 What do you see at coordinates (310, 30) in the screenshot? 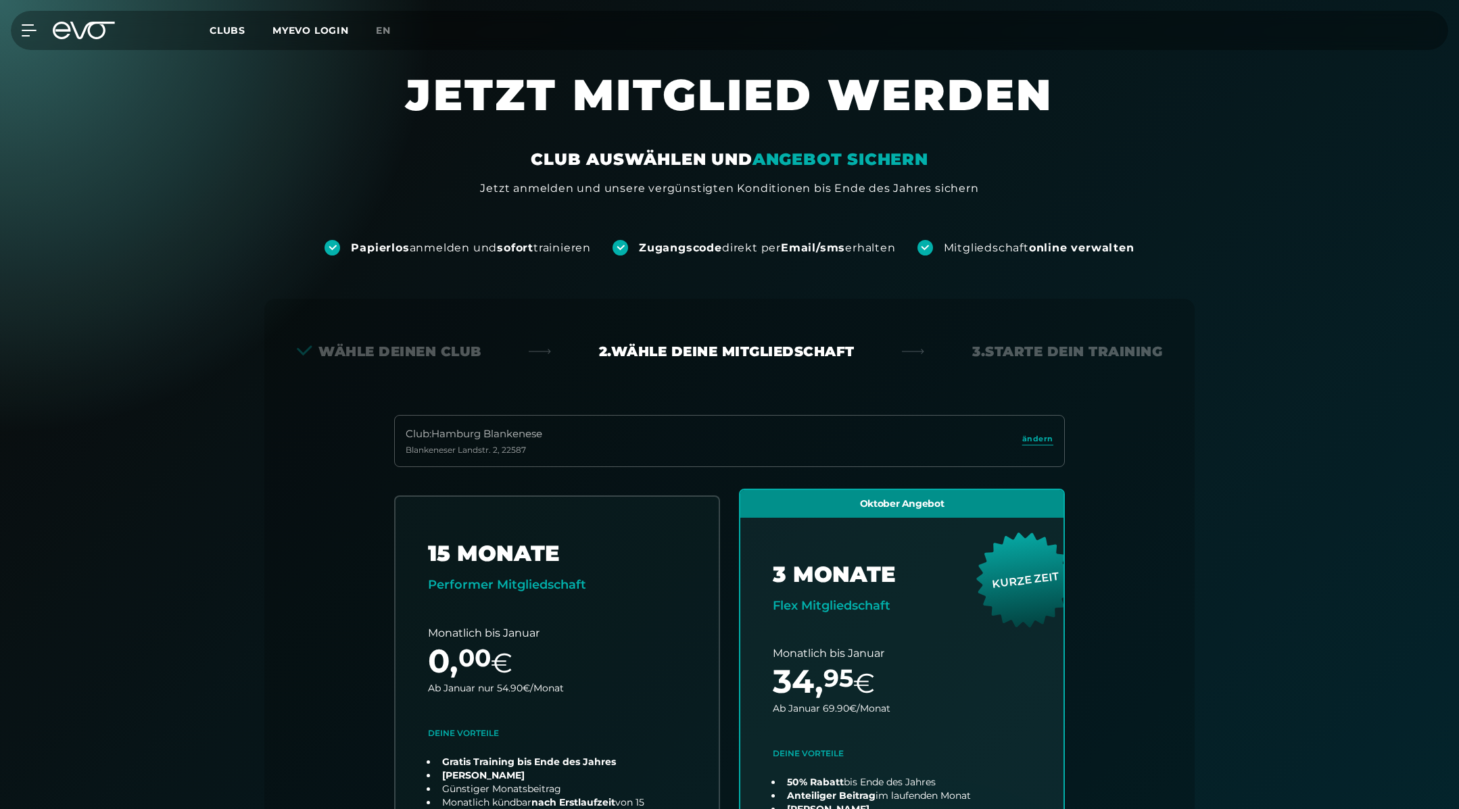
I see `a: MYEVO LOGIN` at bounding box center [310, 30].